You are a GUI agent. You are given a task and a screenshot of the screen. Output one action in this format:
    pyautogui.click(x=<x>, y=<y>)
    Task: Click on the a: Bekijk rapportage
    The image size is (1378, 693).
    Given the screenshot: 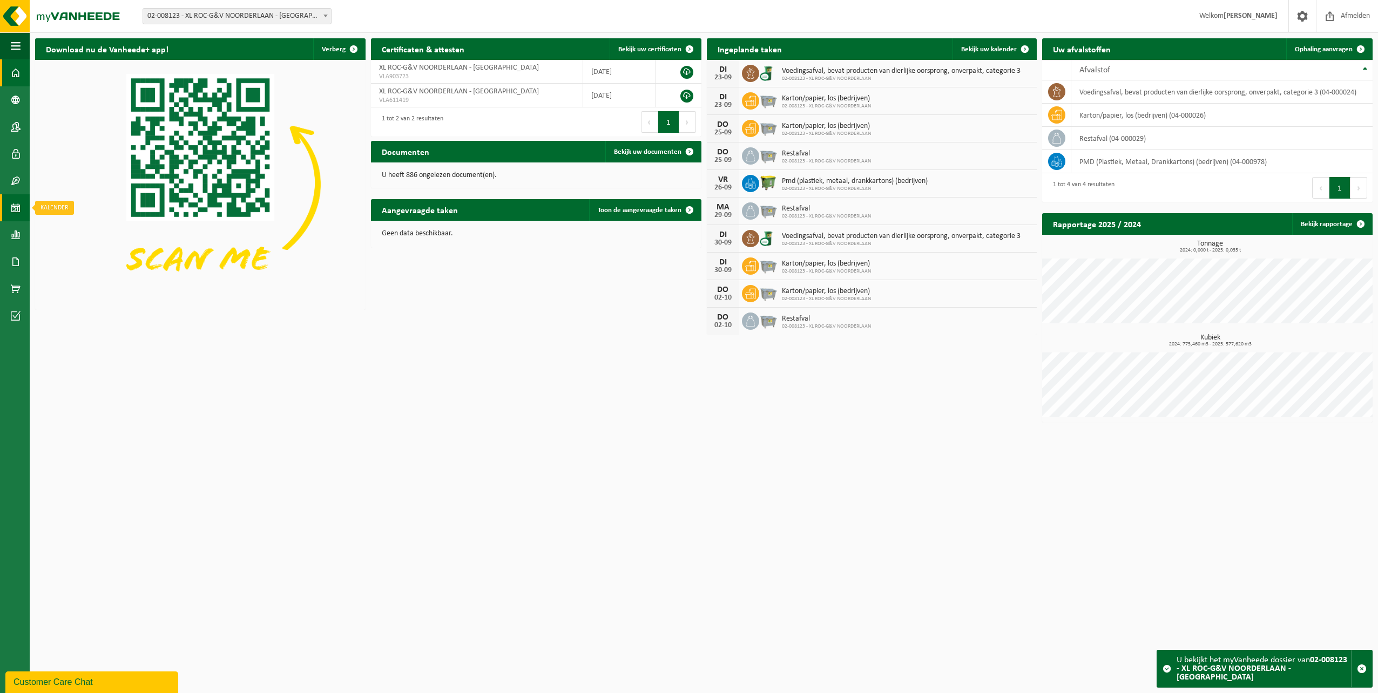 What is the action you would take?
    pyautogui.click(x=1332, y=224)
    